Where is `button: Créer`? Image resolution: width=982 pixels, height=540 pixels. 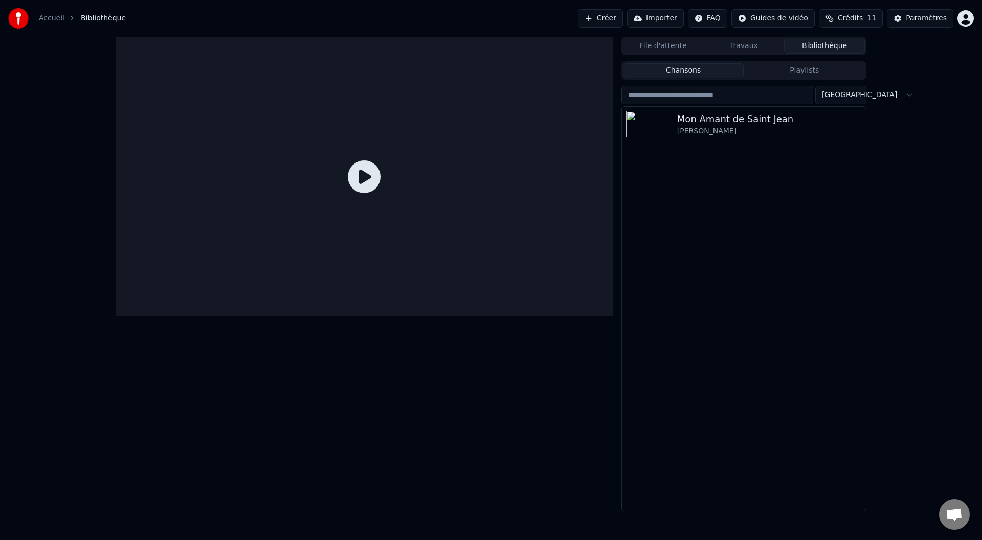
button: Créer is located at coordinates (600, 18).